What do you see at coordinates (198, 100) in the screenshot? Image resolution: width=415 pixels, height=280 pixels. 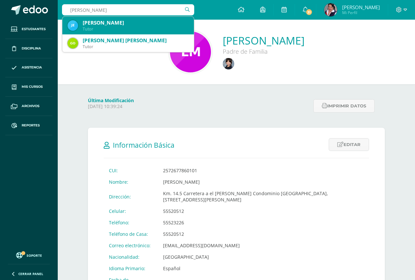 I see `h4: Última Modificación` at bounding box center [198, 100].